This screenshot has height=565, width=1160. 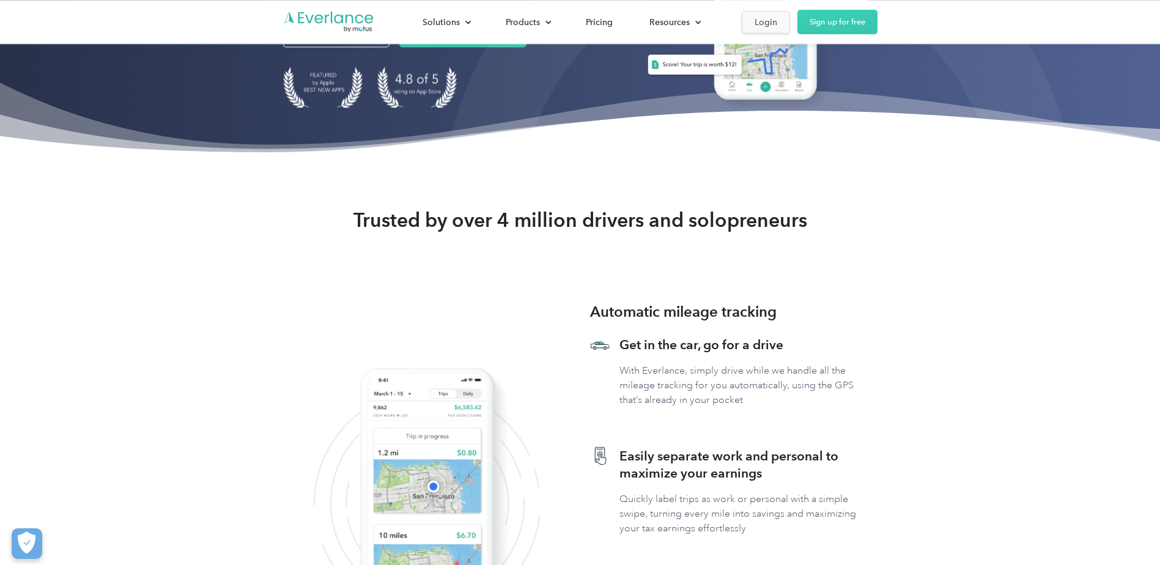 What do you see at coordinates (27, 543) in the screenshot?
I see `button: Cookies Settings` at bounding box center [27, 543].